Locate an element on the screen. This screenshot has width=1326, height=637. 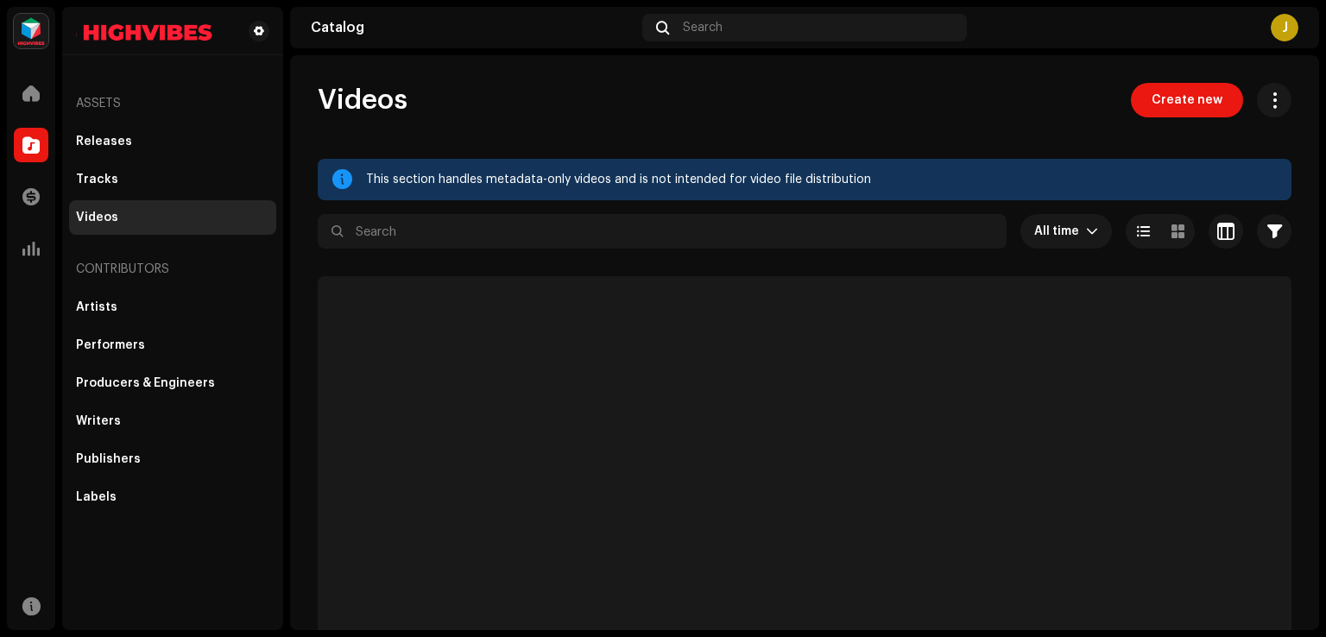
div: dropdown trigger is located at coordinates (1092, 231).